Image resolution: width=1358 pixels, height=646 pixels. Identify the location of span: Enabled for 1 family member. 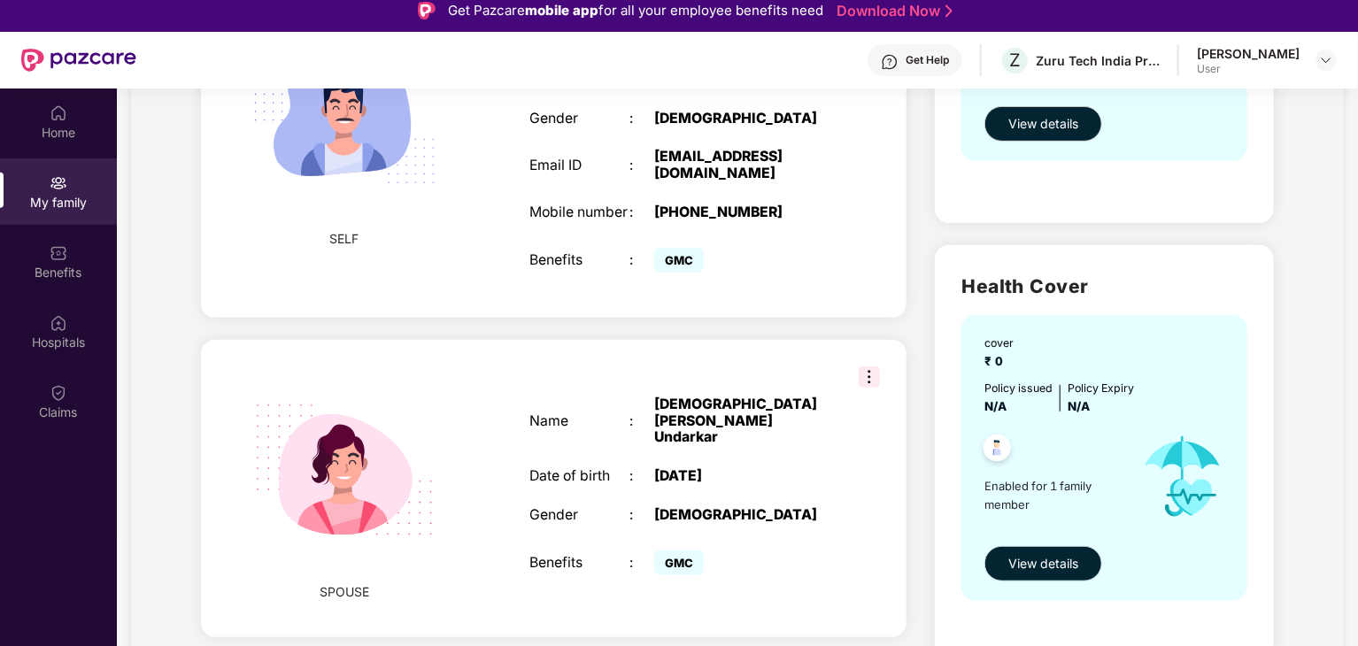
(1055, 495).